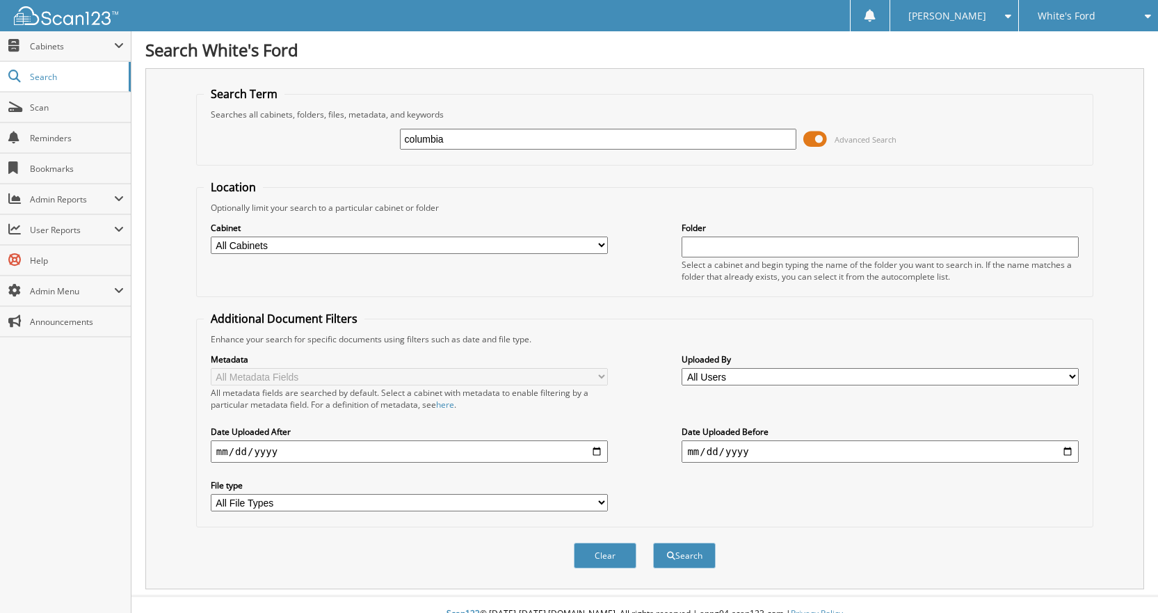  I want to click on label: Date Uploaded Before, so click(880, 431).